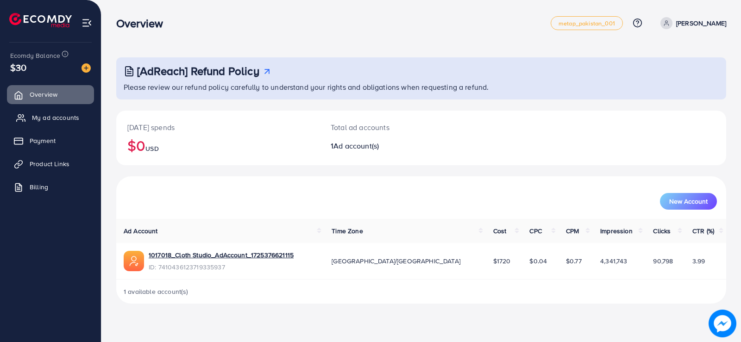 The image size is (741, 342). Describe the element at coordinates (356, 146) in the screenshot. I see `span: Ad account(s)` at that location.